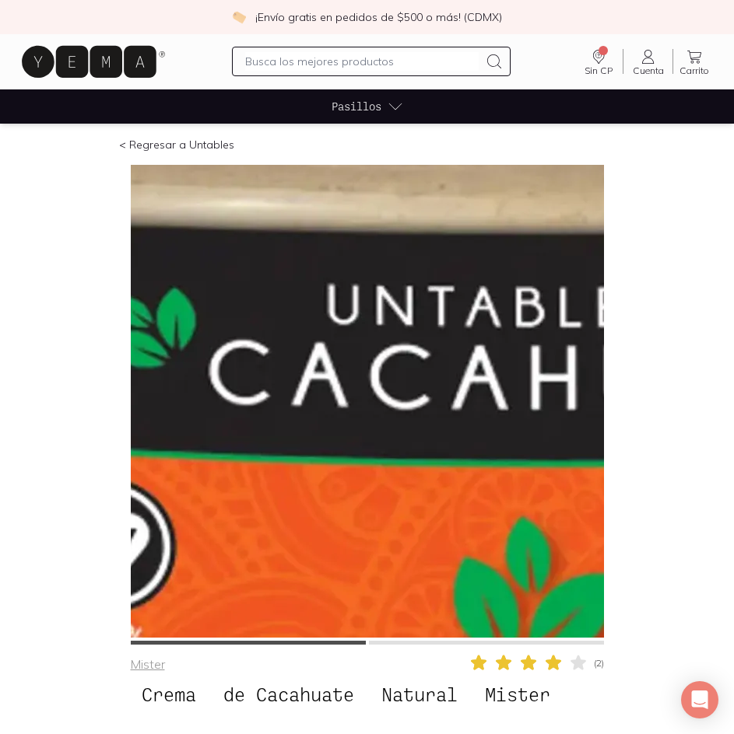 Image resolution: width=734 pixels, height=734 pixels. Describe the element at coordinates (598, 70) in the screenshot. I see `span: Sin CP` at that location.